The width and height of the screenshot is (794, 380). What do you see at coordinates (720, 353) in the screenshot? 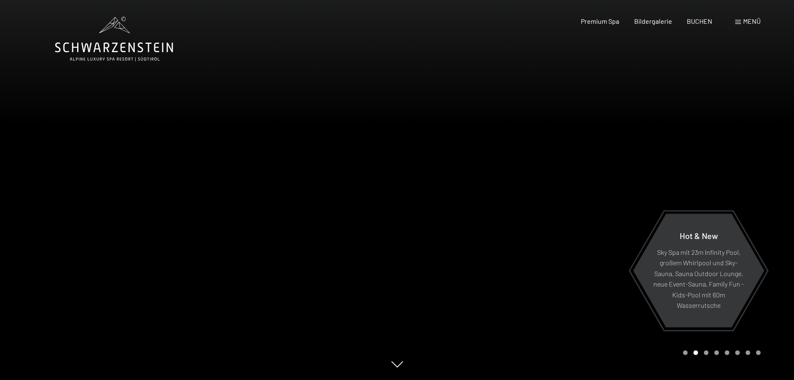
I see `div: Carousel Pagination` at bounding box center [720, 353].